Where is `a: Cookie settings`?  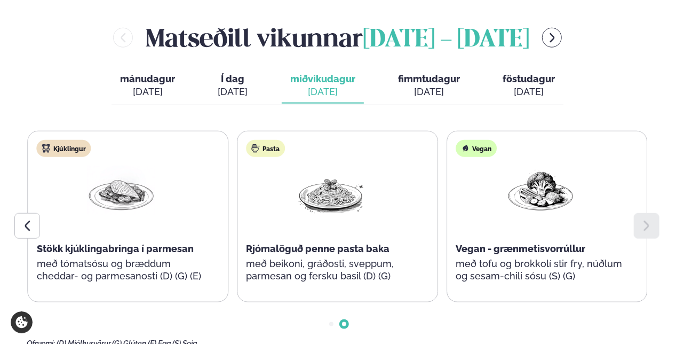 a: Cookie settings is located at coordinates (21, 322).